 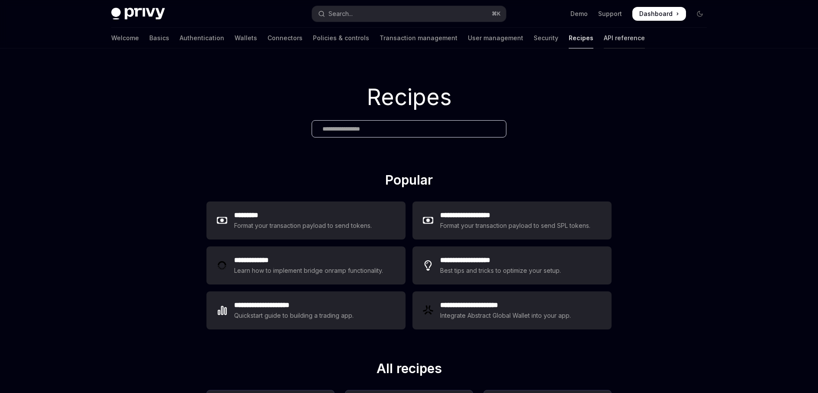 What do you see at coordinates (496, 14) in the screenshot?
I see `span: ⌘ K` at bounding box center [496, 14].